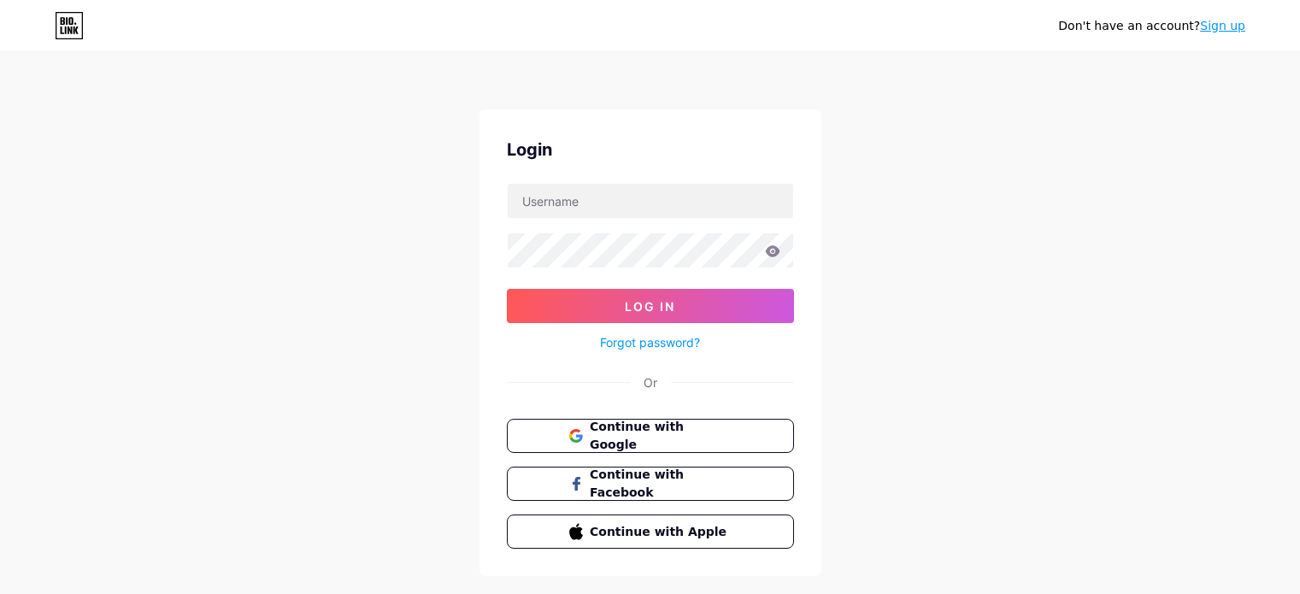  I want to click on a: Continue with Apple, so click(650, 532).